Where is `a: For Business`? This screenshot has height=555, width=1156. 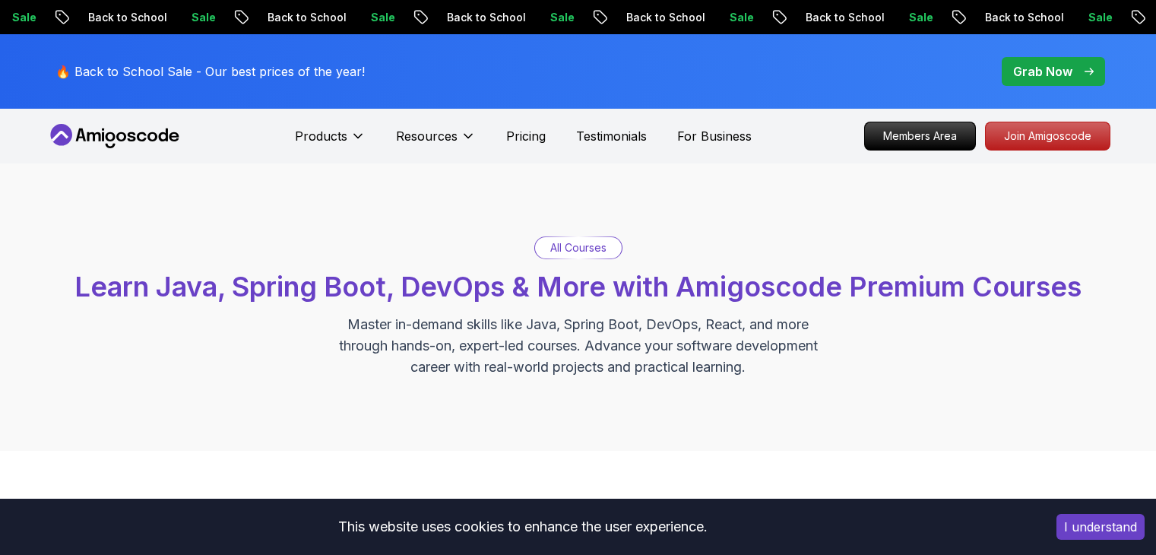
a: For Business is located at coordinates (714, 136).